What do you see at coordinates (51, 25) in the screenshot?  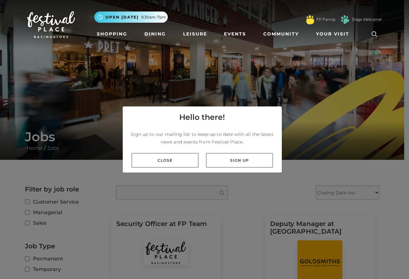 I see `img: Festival Place Logo` at bounding box center [51, 25].